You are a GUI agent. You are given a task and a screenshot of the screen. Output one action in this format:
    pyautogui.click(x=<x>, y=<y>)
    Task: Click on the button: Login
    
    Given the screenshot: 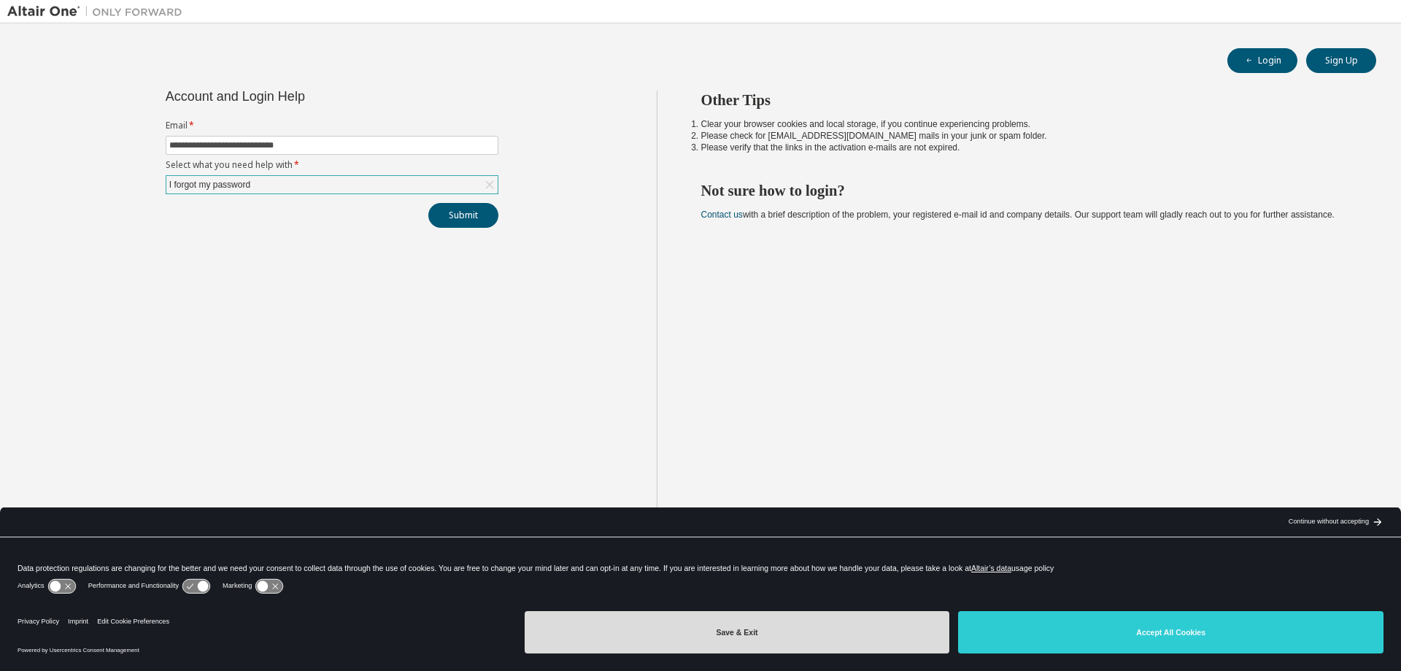 What is the action you would take?
    pyautogui.click(x=1262, y=61)
    